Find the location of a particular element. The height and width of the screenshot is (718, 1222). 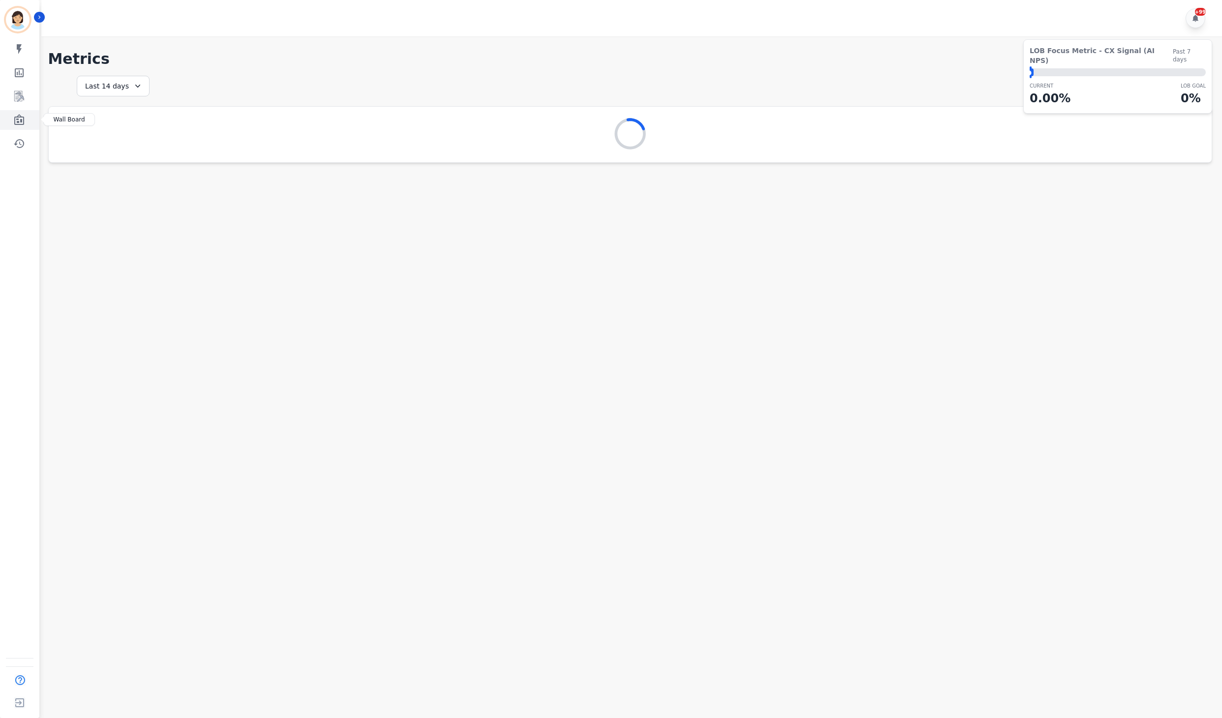

p: CURRENT is located at coordinates (1049, 86).